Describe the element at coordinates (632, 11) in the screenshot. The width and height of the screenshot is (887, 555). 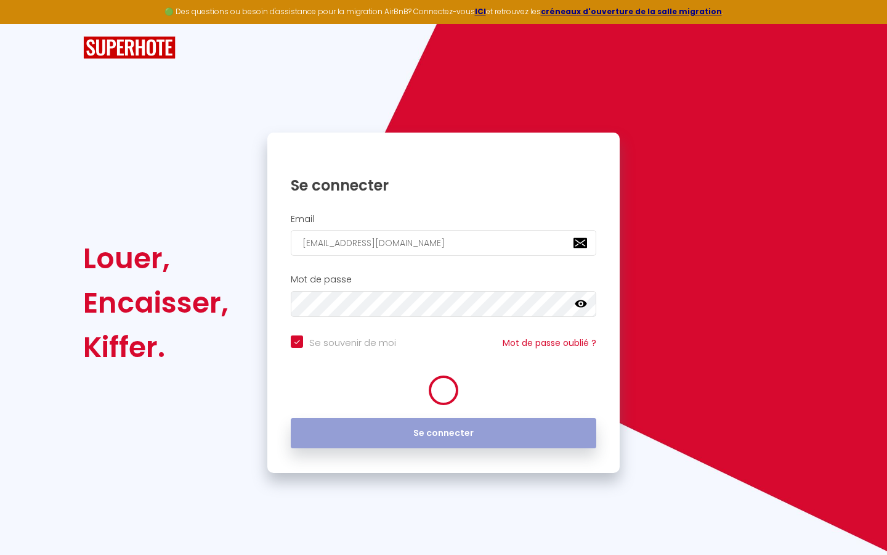
I see `strong: créneaux d'ouverture de la salle migration` at that location.